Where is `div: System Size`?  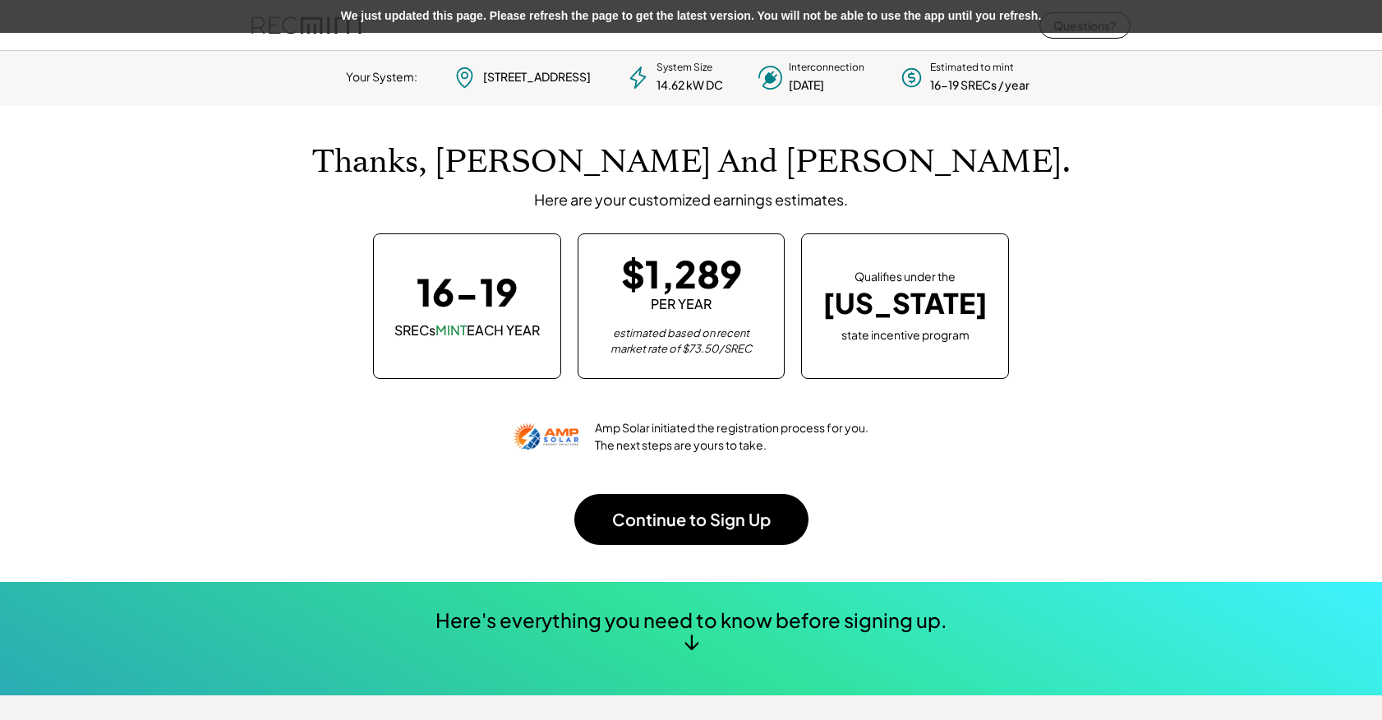 div: System Size is located at coordinates (684, 67).